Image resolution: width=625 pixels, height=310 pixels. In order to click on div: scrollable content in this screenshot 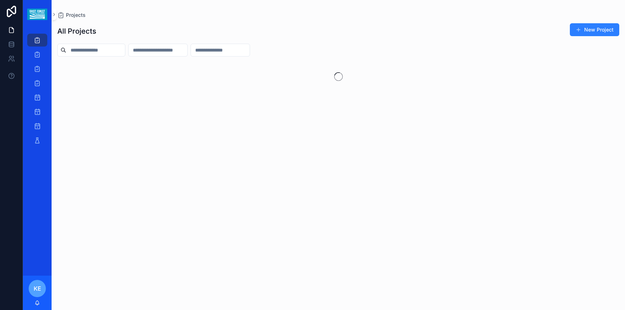, I will do `click(37, 92)`.